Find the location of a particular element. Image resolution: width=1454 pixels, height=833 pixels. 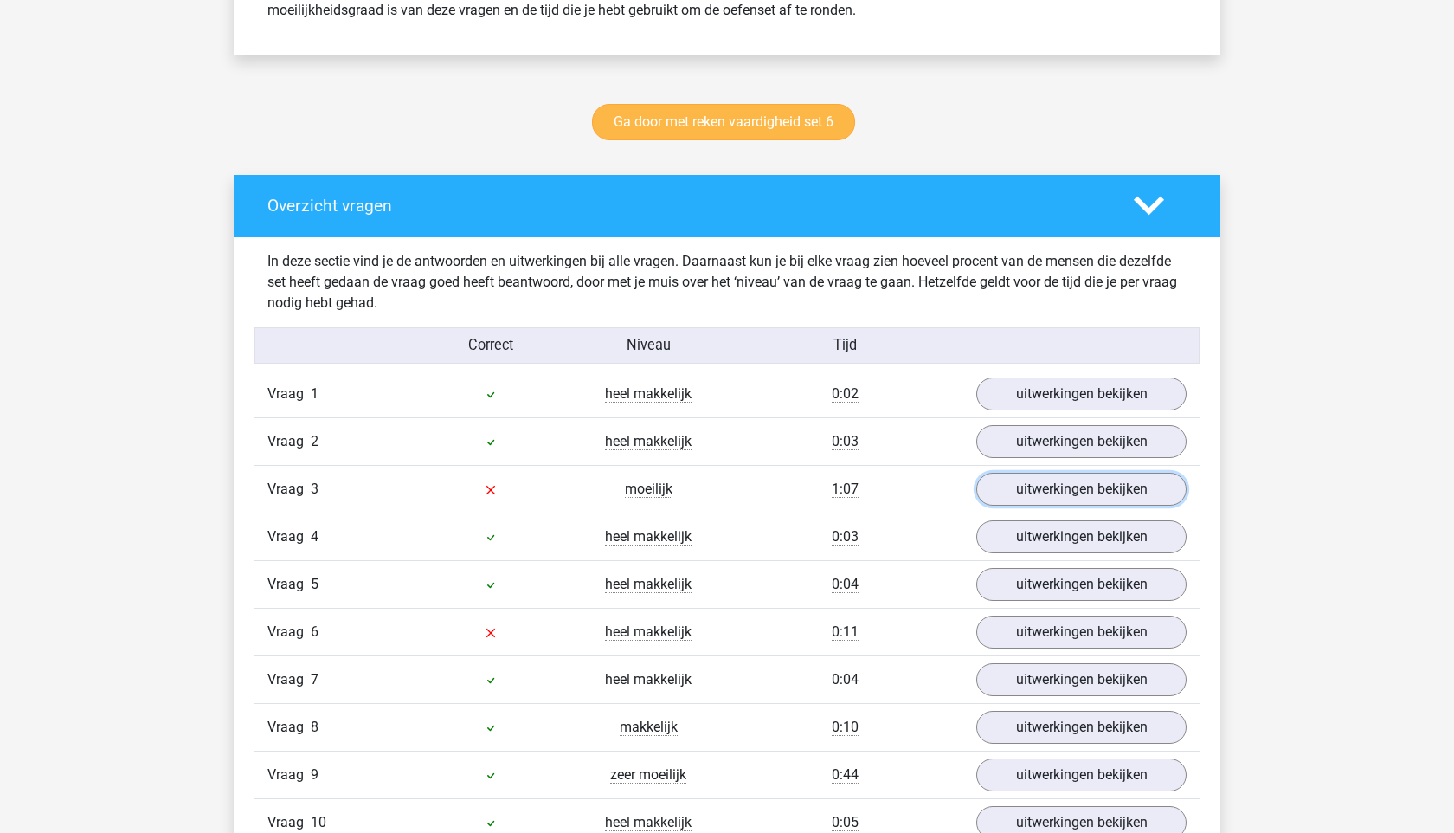

span: 1:07 is located at coordinates (845, 489).